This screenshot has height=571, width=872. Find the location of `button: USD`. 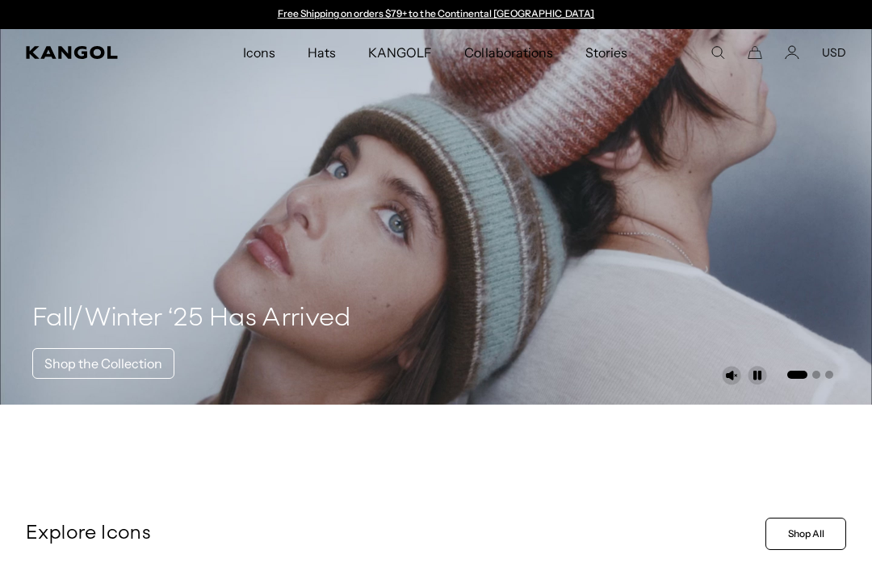

button: USD is located at coordinates (834, 52).